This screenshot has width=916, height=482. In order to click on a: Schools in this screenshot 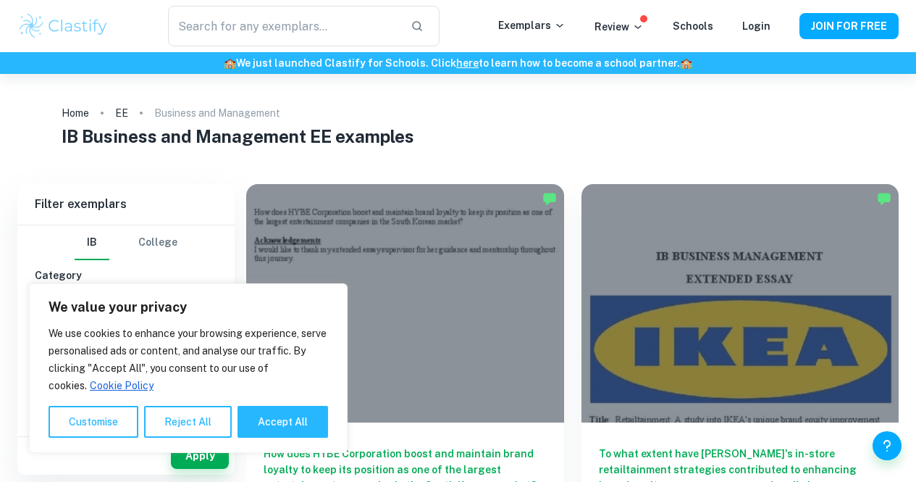, I will do `click(693, 26)`.